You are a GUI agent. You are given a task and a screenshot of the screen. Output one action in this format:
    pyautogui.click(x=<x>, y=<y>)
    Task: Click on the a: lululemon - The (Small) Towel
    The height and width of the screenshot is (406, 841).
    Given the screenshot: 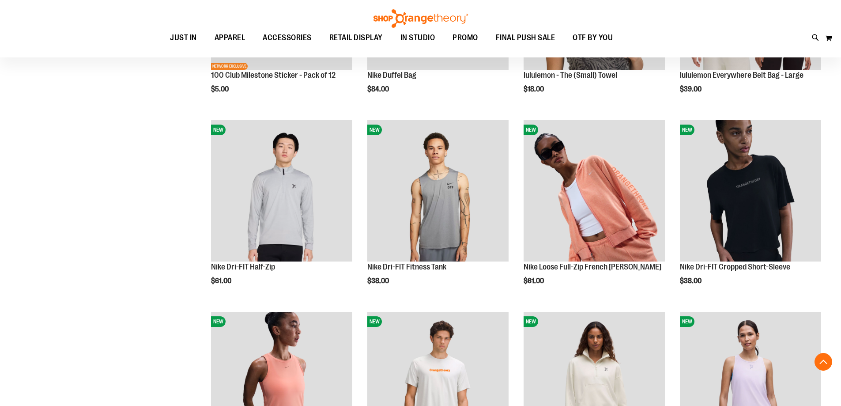 What is the action you would take?
    pyautogui.click(x=571, y=75)
    